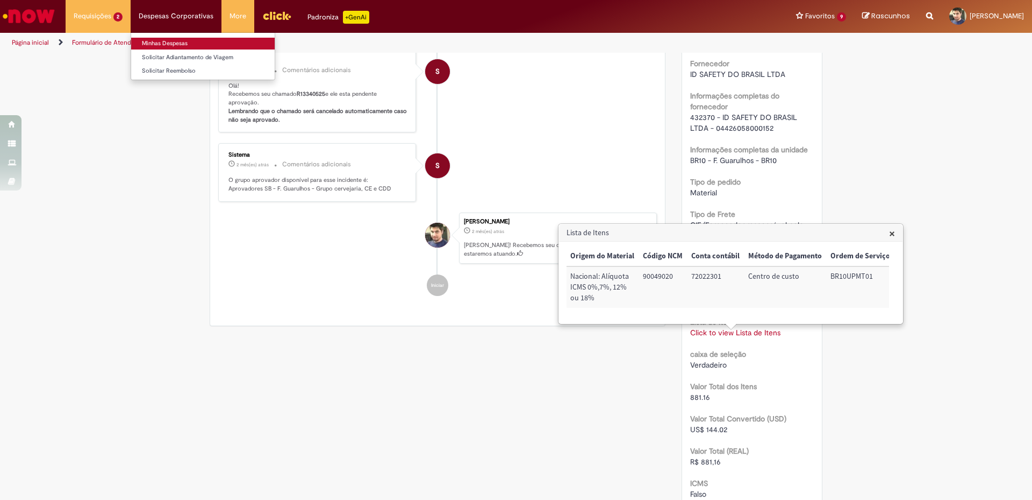  I want to click on img: click_logo_yellow_360x200.png, so click(277, 16).